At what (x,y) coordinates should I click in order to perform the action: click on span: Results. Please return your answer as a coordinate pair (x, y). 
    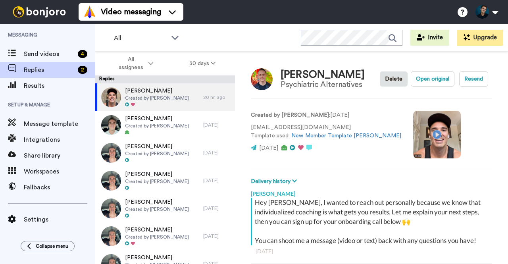
    Looking at the image, I should click on (60, 86).